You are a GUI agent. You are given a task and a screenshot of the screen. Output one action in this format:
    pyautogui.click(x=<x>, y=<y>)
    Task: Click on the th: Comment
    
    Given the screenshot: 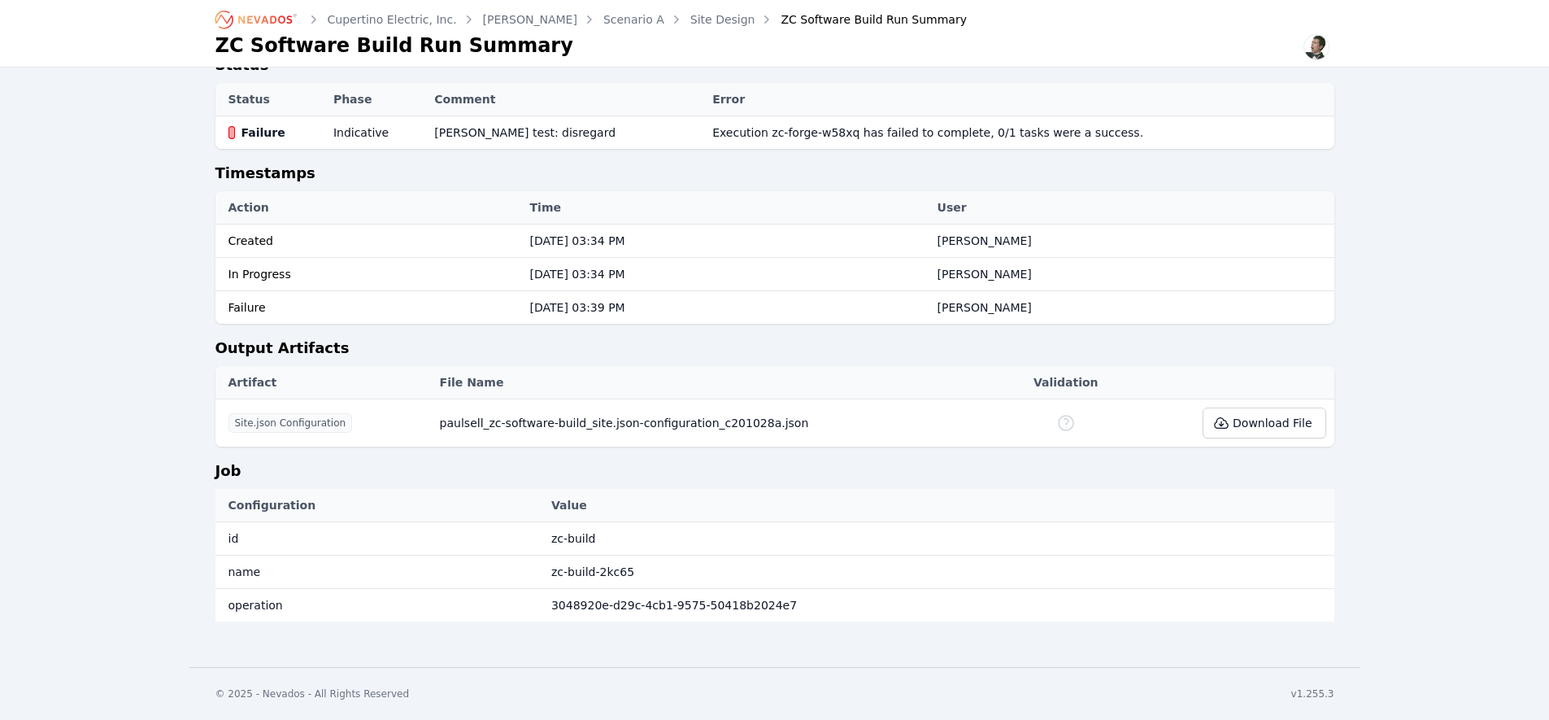 What is the action you would take?
    pyautogui.click(x=565, y=99)
    